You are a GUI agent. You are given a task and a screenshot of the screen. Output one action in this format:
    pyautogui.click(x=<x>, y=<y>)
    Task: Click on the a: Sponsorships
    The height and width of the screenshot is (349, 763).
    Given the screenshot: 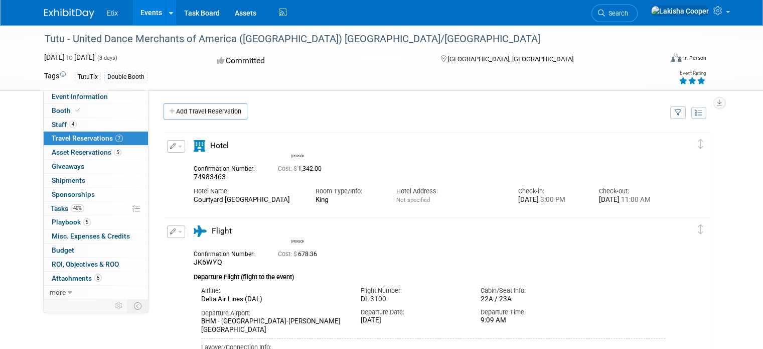 What is the action you would take?
    pyautogui.click(x=96, y=194)
    